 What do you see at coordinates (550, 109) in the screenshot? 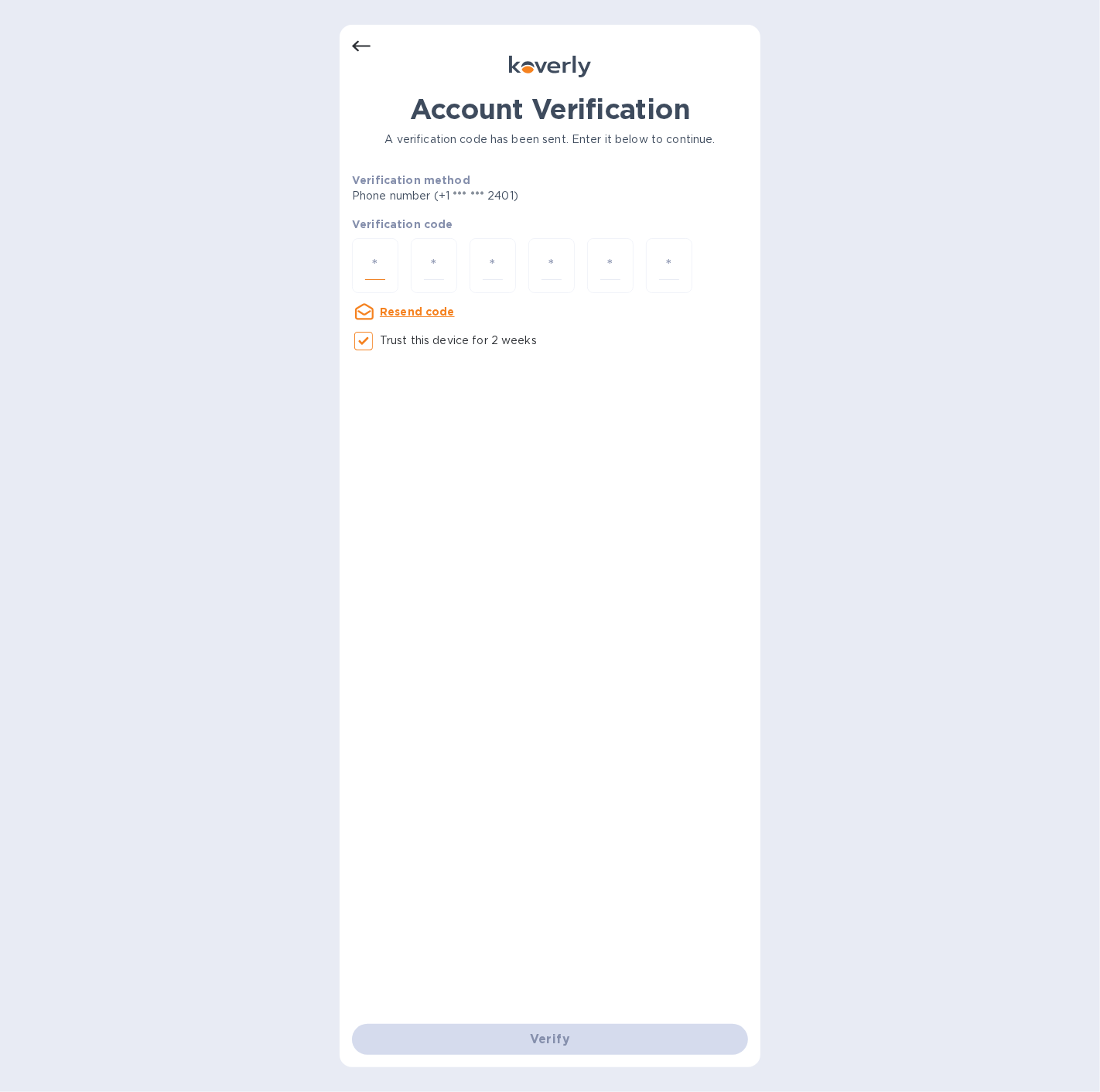
I see `h1: Account Verification` at bounding box center [550, 109].